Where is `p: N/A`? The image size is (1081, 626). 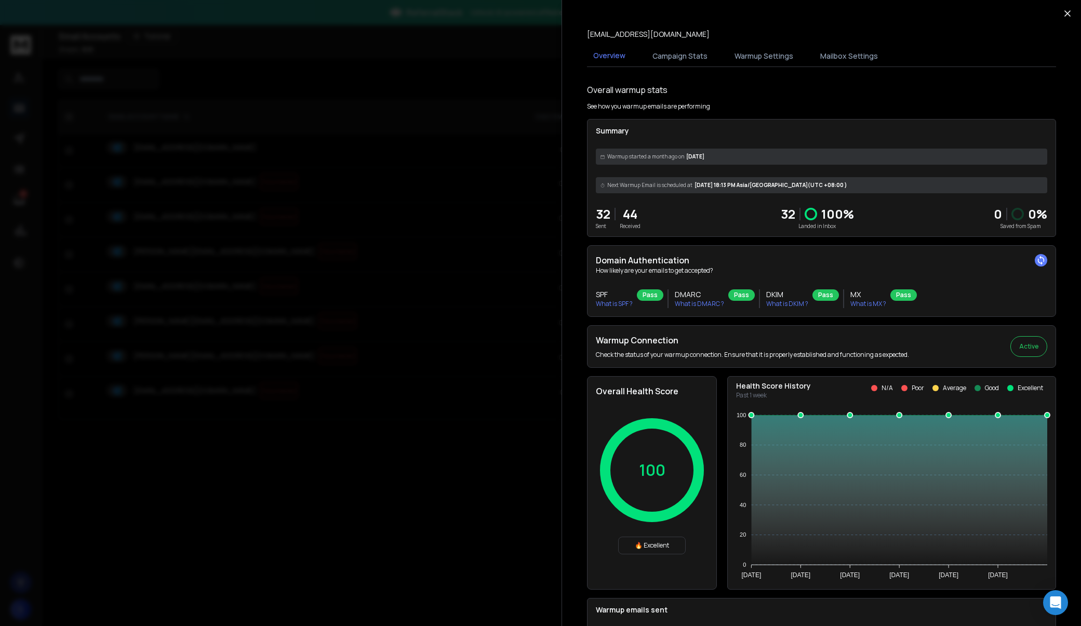
p: N/A is located at coordinates (888, 388).